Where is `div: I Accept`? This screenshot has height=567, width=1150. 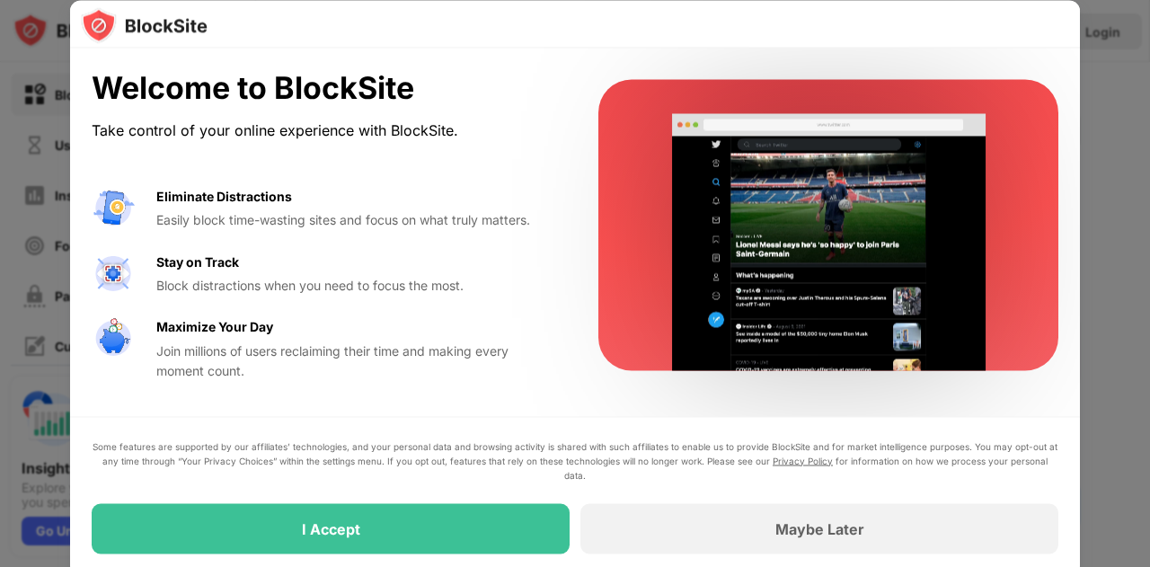
div: I Accept is located at coordinates (331, 528).